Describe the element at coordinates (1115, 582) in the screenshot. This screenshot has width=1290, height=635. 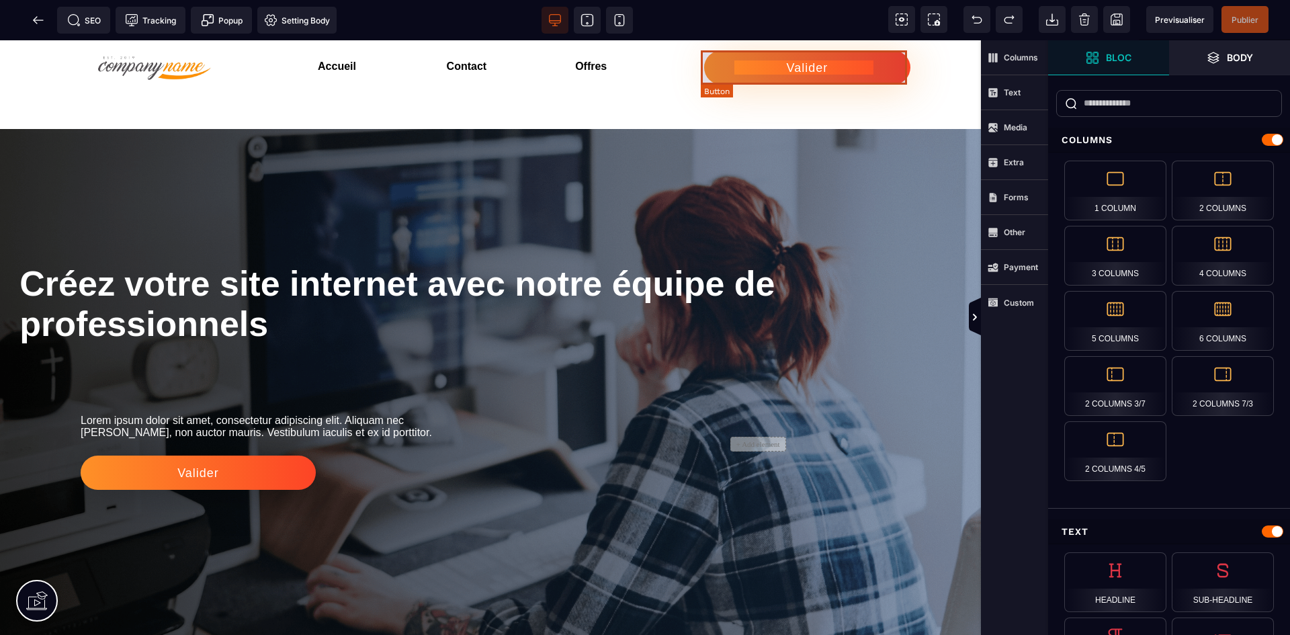
I see `div: Headline` at that location.